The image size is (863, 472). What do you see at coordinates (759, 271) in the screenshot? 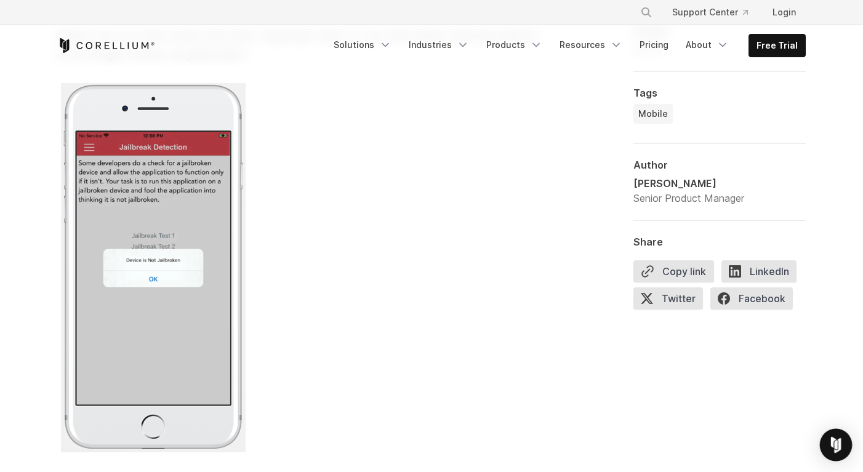
I see `span: LinkedIn` at bounding box center [759, 271].